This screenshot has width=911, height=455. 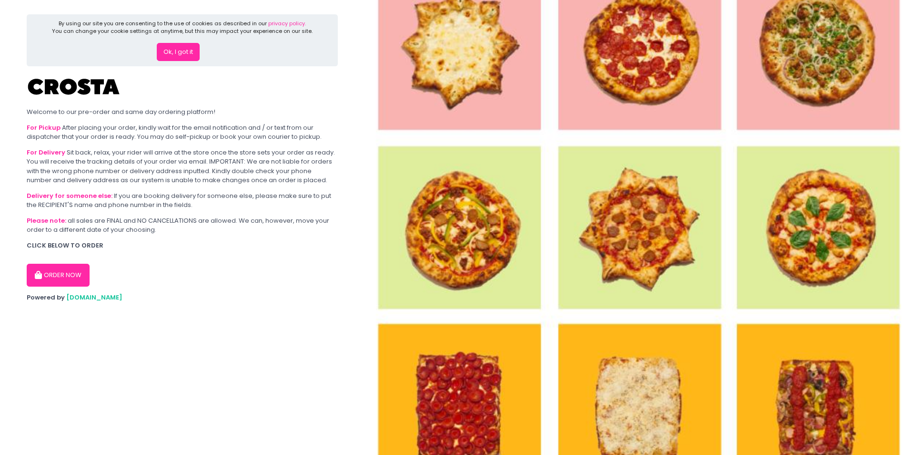 I want to click on div: After placing your order, kindly wait for the email notification and / or text from our dispatche..., so click(x=182, y=132).